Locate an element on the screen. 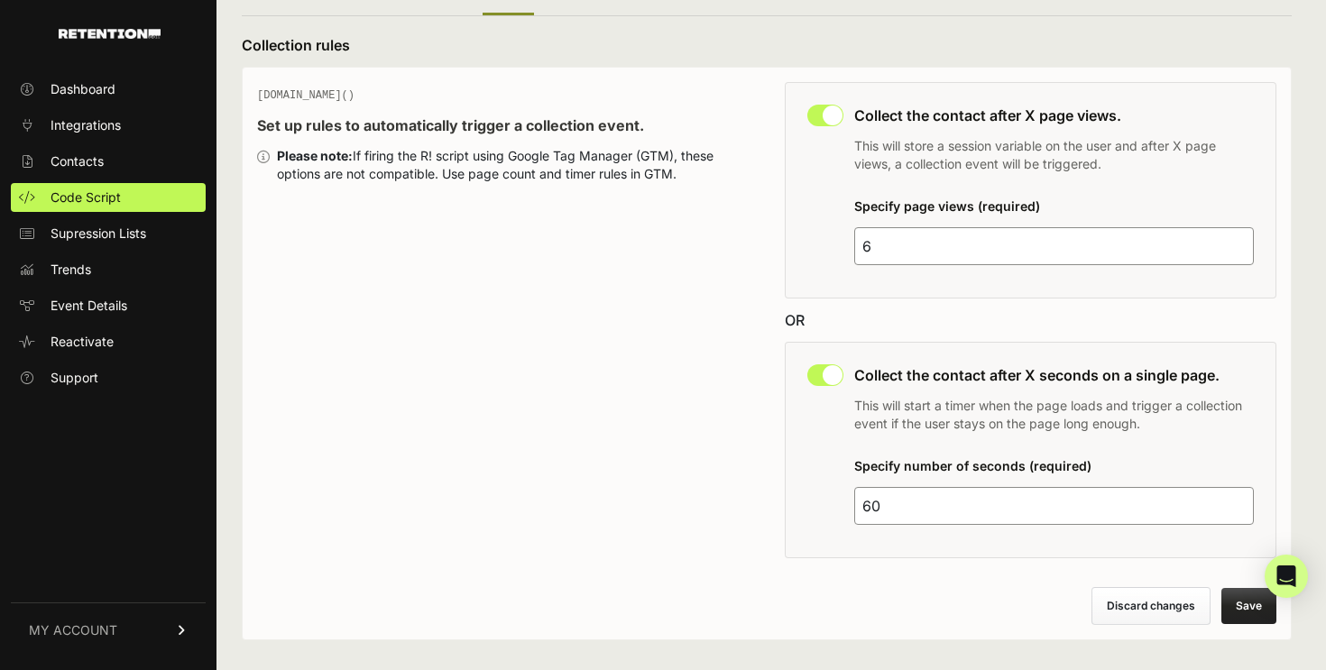 Image resolution: width=1326 pixels, height=670 pixels. button: Save is located at coordinates (1249, 606).